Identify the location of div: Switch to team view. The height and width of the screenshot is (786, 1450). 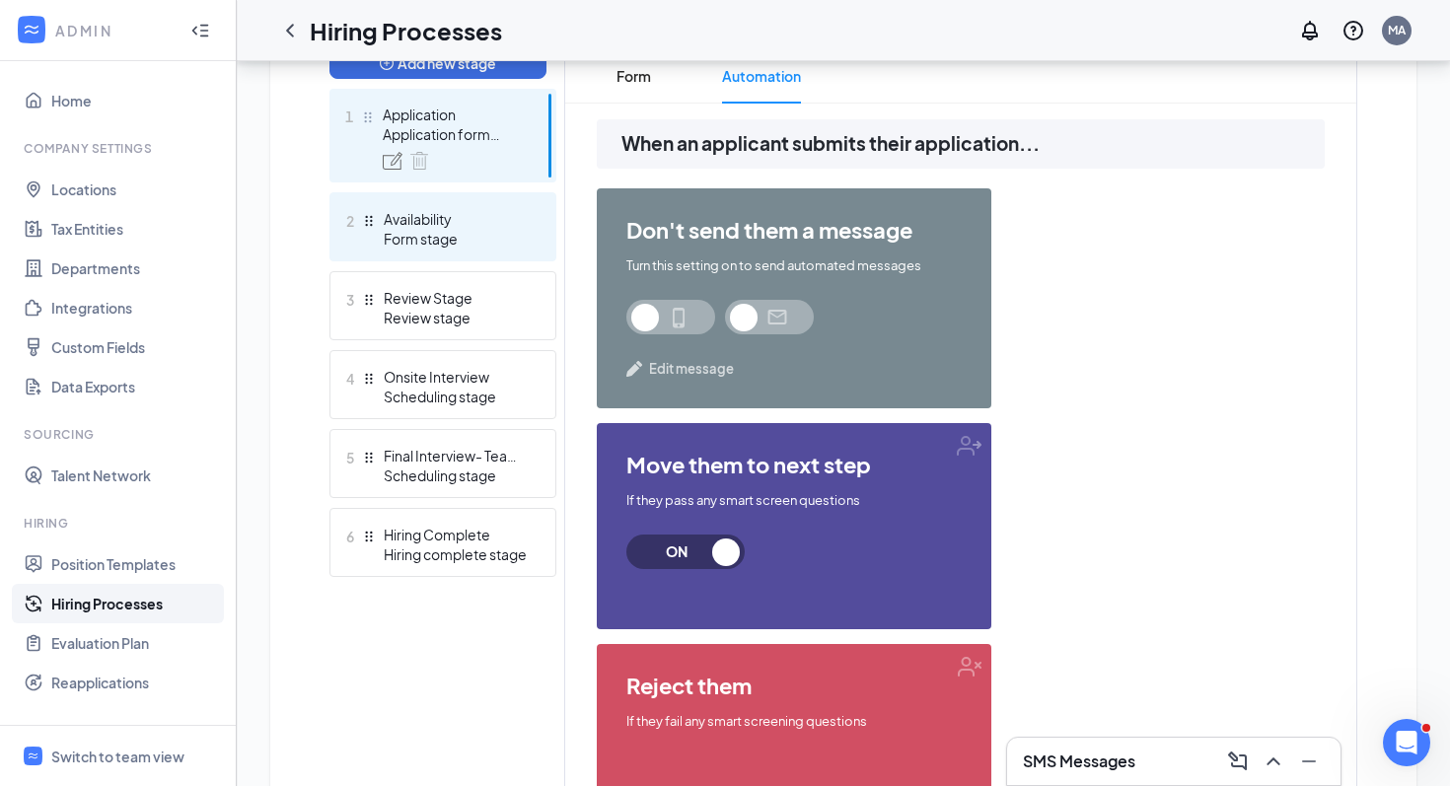
(117, 757).